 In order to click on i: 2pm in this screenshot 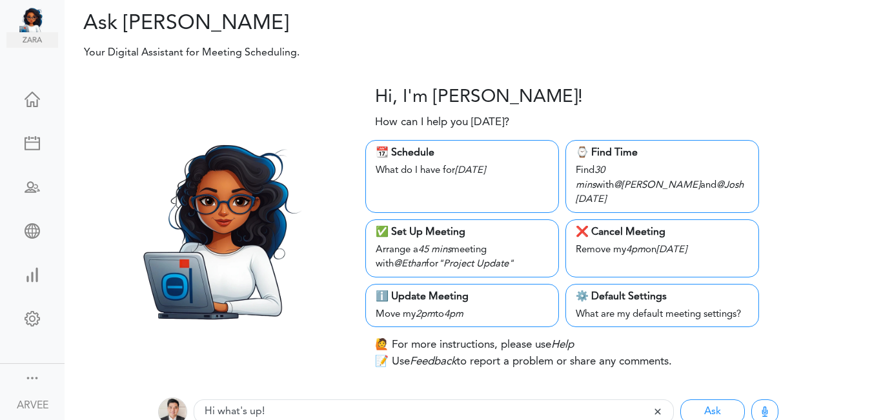, I will do `click(425, 314)`.